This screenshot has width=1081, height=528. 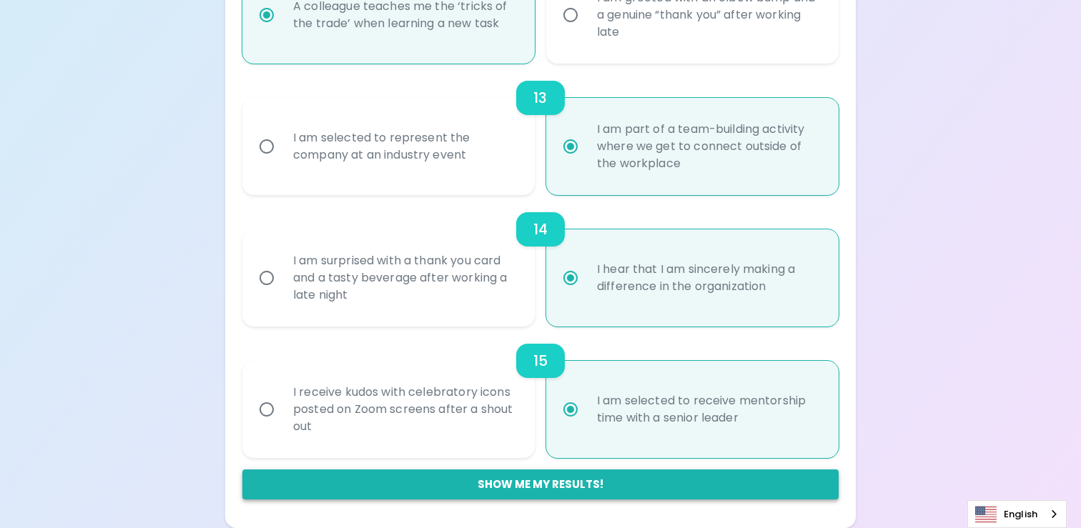 I want to click on div: Language, so click(x=1016, y=514).